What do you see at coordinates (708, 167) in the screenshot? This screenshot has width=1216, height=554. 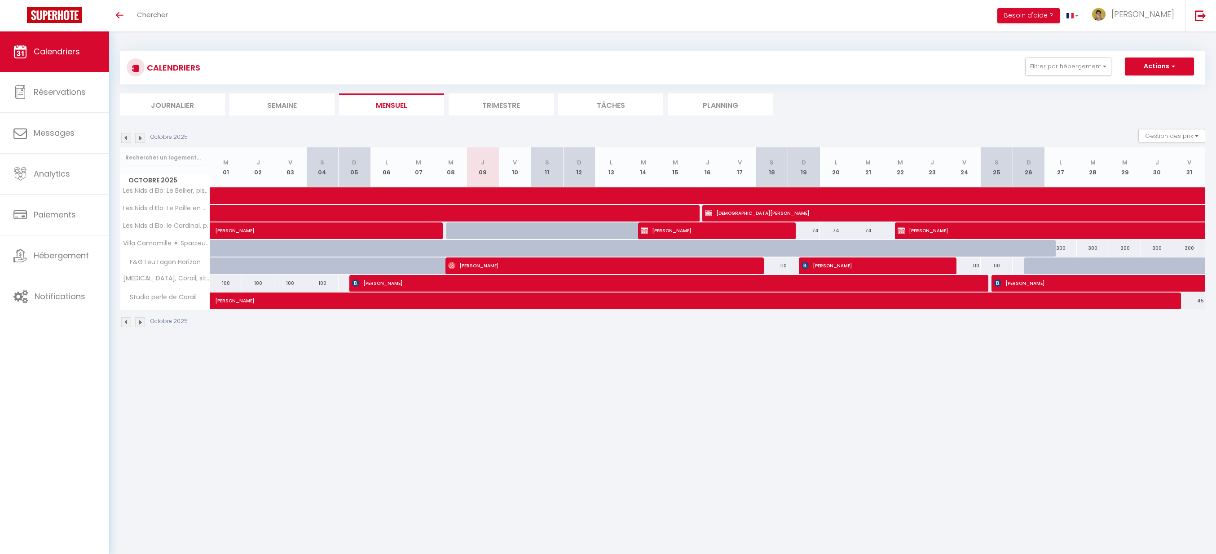 I see `th: 16` at bounding box center [708, 167].